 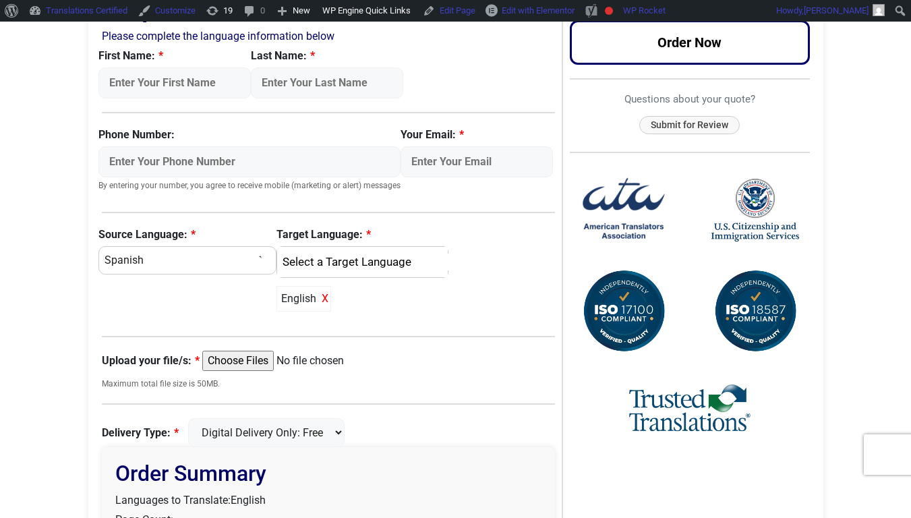 I want to click on input: Enter Your Phone Number, so click(x=250, y=162).